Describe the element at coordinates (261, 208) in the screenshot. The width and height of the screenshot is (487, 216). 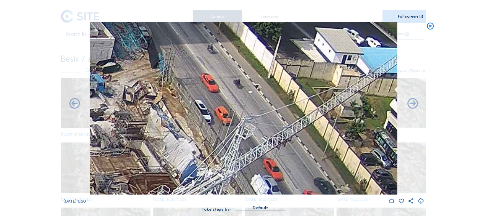
I see `div: Default` at that location.